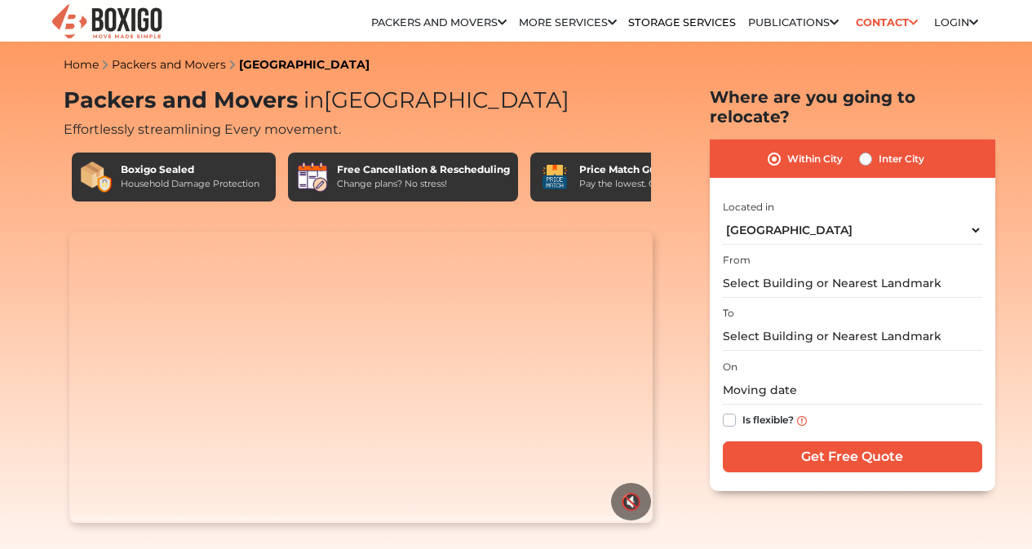  Describe the element at coordinates (730, 367) in the screenshot. I see `label: On` at that location.